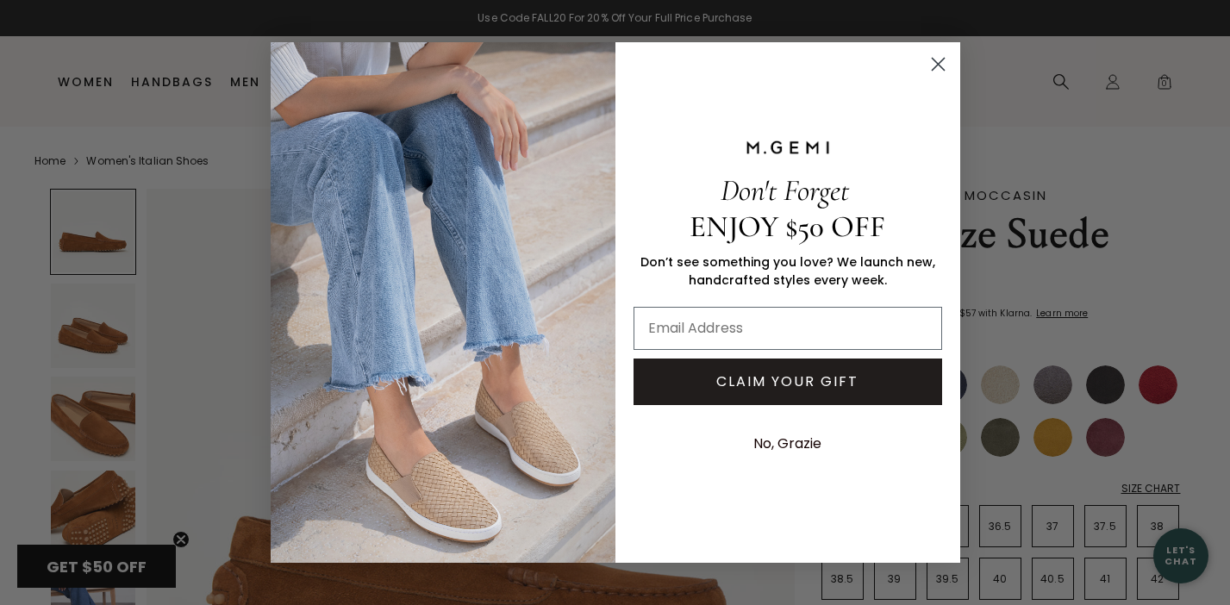  What do you see at coordinates (788, 271) in the screenshot?
I see `span: Don’t see something you love? We launch new, handcrafted styles every week.` at bounding box center [788, 271].